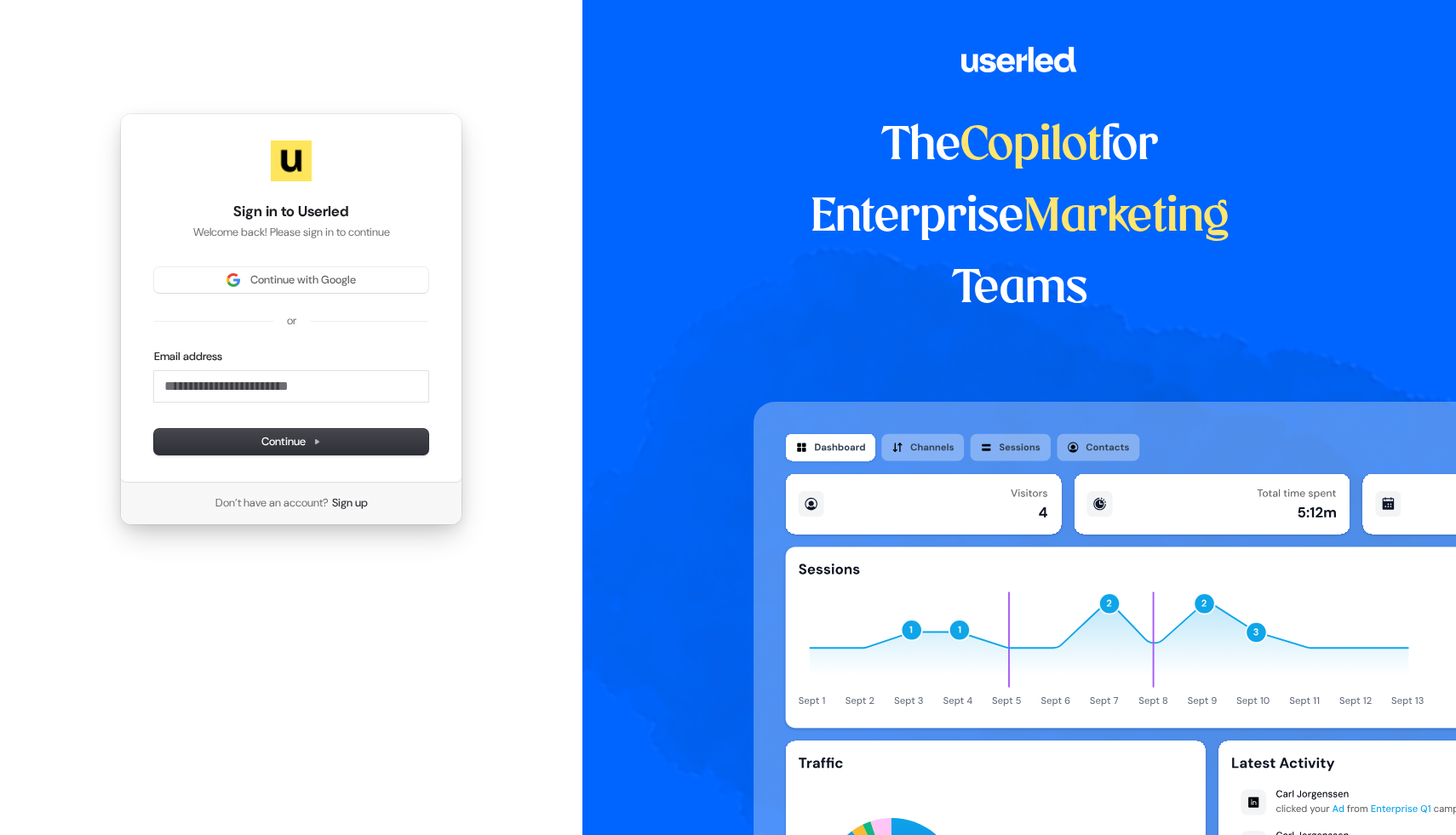 Image resolution: width=1456 pixels, height=835 pixels. Describe the element at coordinates (1019, 218) in the screenshot. I see `h1: The for Enterprise Teams` at that location.